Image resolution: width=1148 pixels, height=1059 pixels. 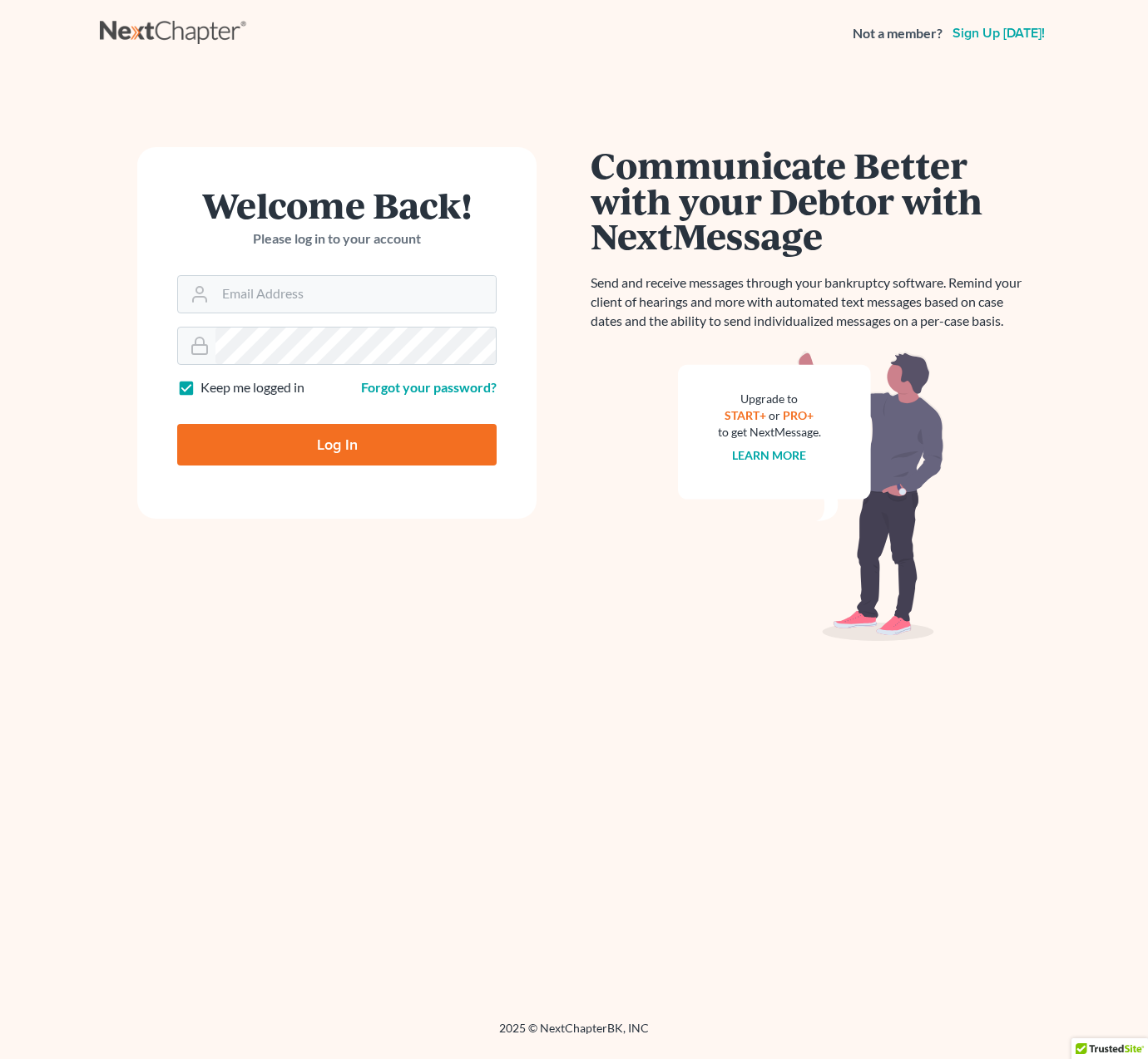 I want to click on div: 2025 © NextChapterBK, INC, so click(x=574, y=1036).